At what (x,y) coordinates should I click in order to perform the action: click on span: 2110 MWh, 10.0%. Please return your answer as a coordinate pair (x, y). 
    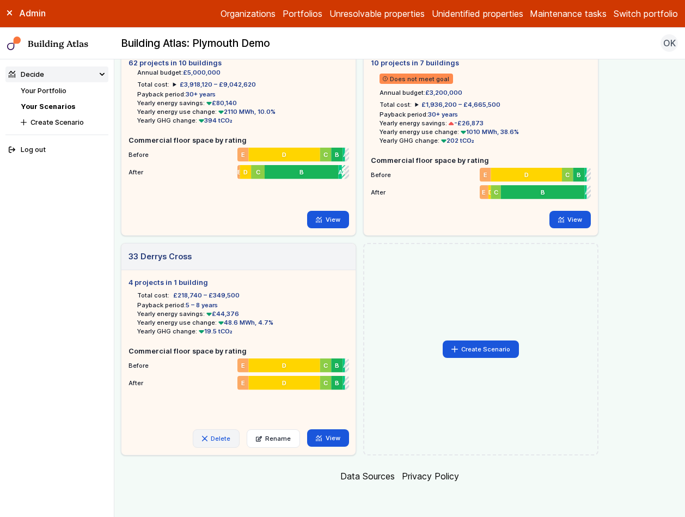
    Looking at the image, I should click on (246, 112).